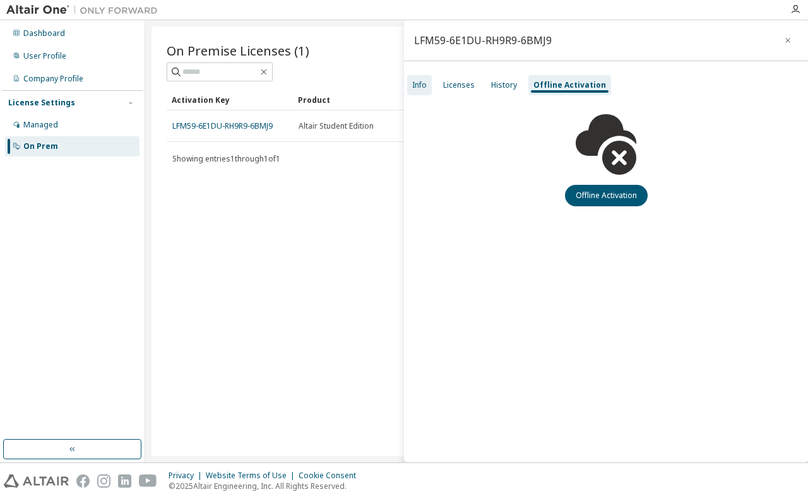 This screenshot has width=808, height=499. I want to click on div: Activation Key, so click(230, 100).